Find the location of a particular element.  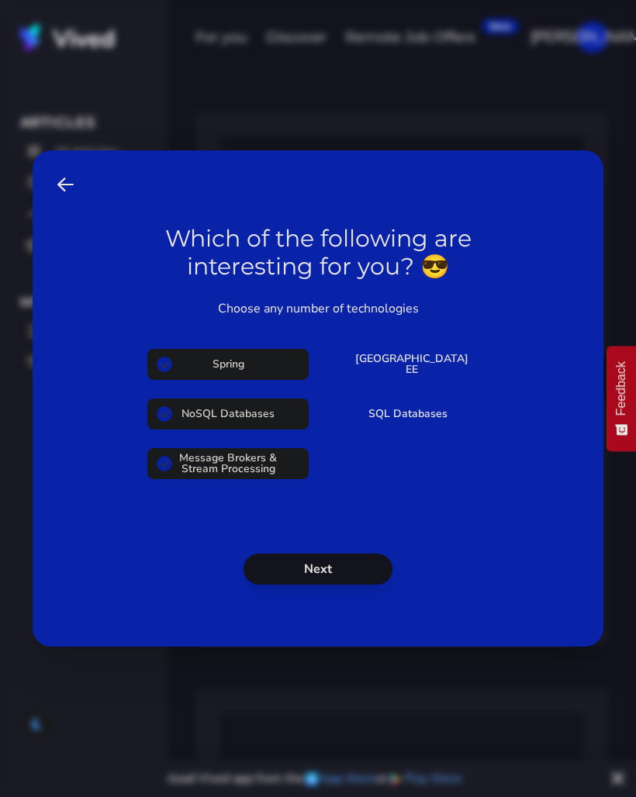

span: Feedback is located at coordinates (621, 389).